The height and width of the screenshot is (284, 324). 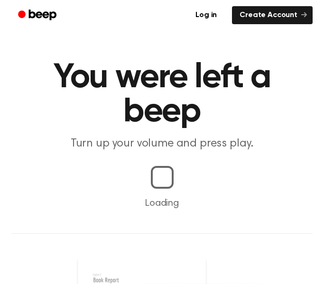 I want to click on a: Beep, so click(x=38, y=15).